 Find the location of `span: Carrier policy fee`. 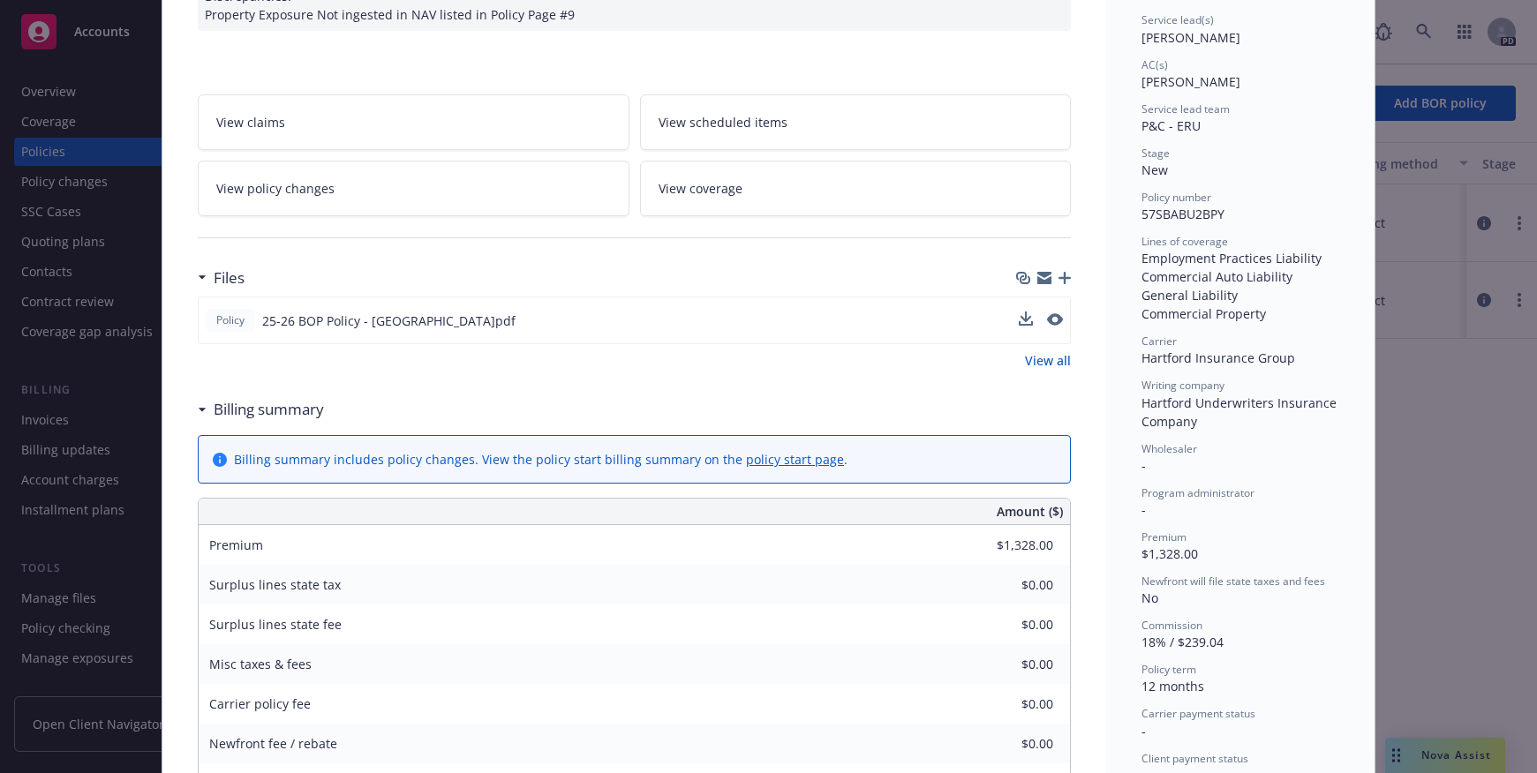

span: Carrier policy fee is located at coordinates (259, 703).